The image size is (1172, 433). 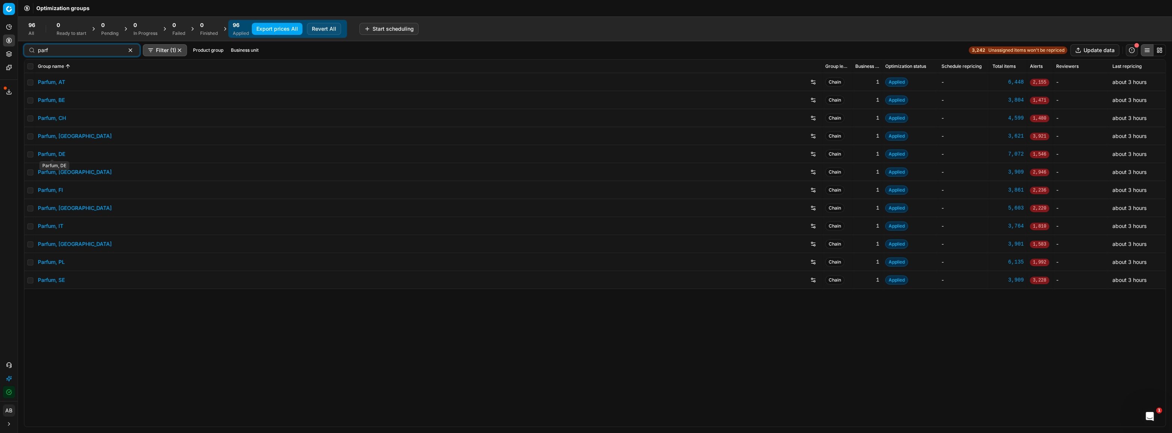 What do you see at coordinates (236, 25) in the screenshot?
I see `span: 96` at bounding box center [236, 25].